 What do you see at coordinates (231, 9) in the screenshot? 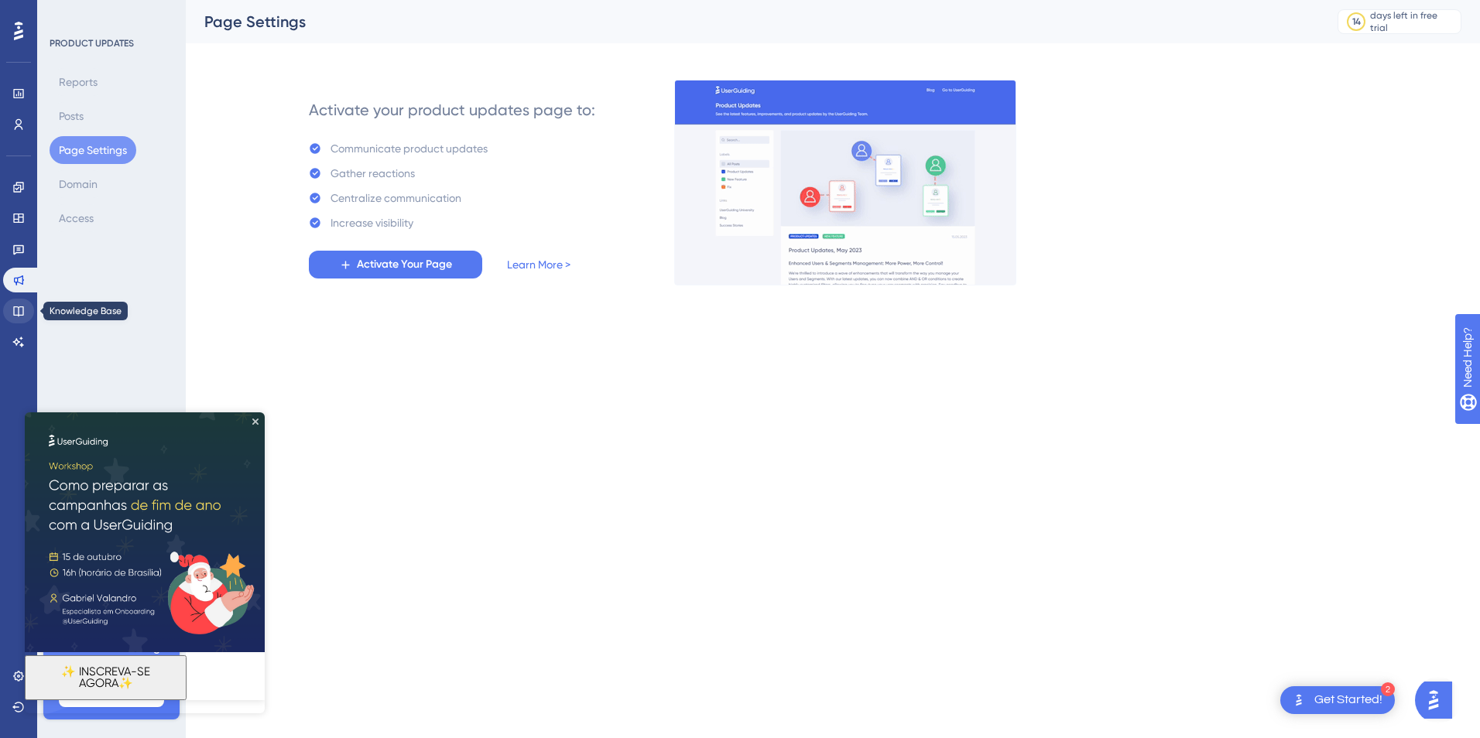
I see `div: Close Preview` at bounding box center [231, 9].